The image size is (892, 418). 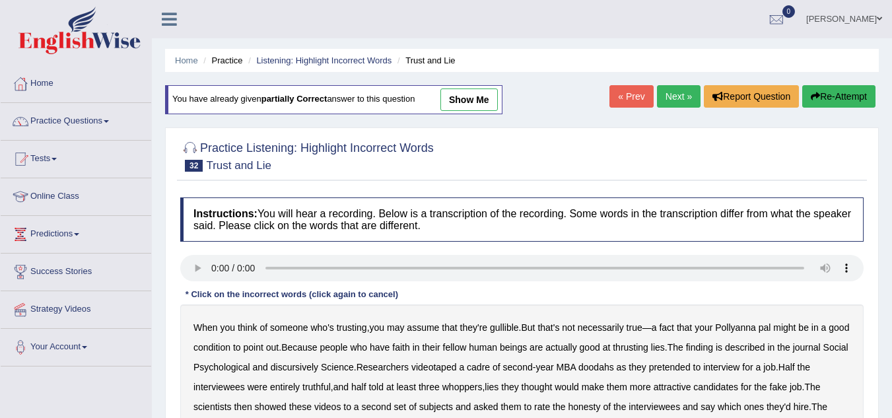 What do you see at coordinates (307, 155) in the screenshot?
I see `h2: Practice Listening: Highlight Incorrect Words` at bounding box center [307, 155].